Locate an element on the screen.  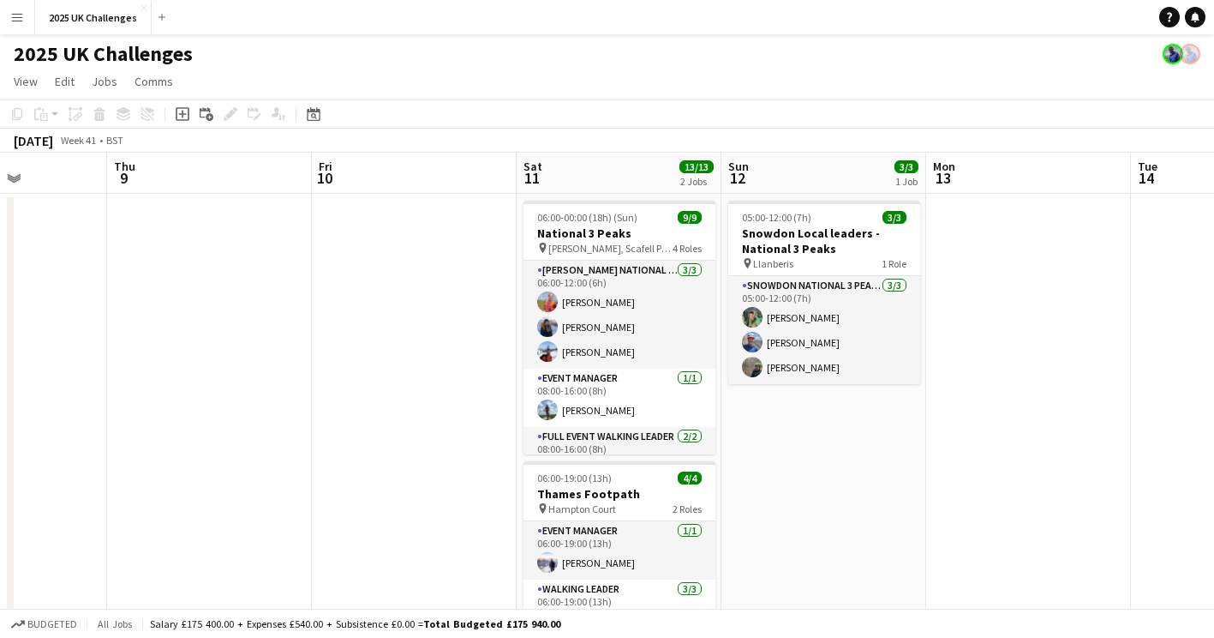
button: 2025 UK Challenges is located at coordinates (93, 17).